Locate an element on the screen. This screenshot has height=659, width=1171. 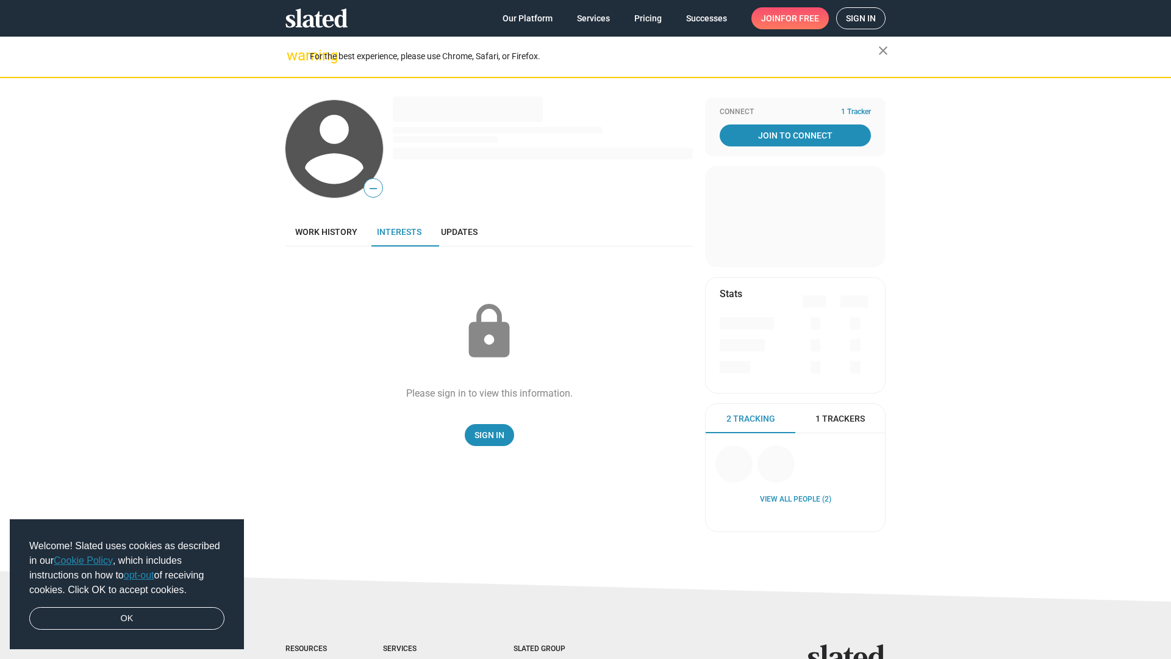
span: Our Platform is located at coordinates (527, 18).